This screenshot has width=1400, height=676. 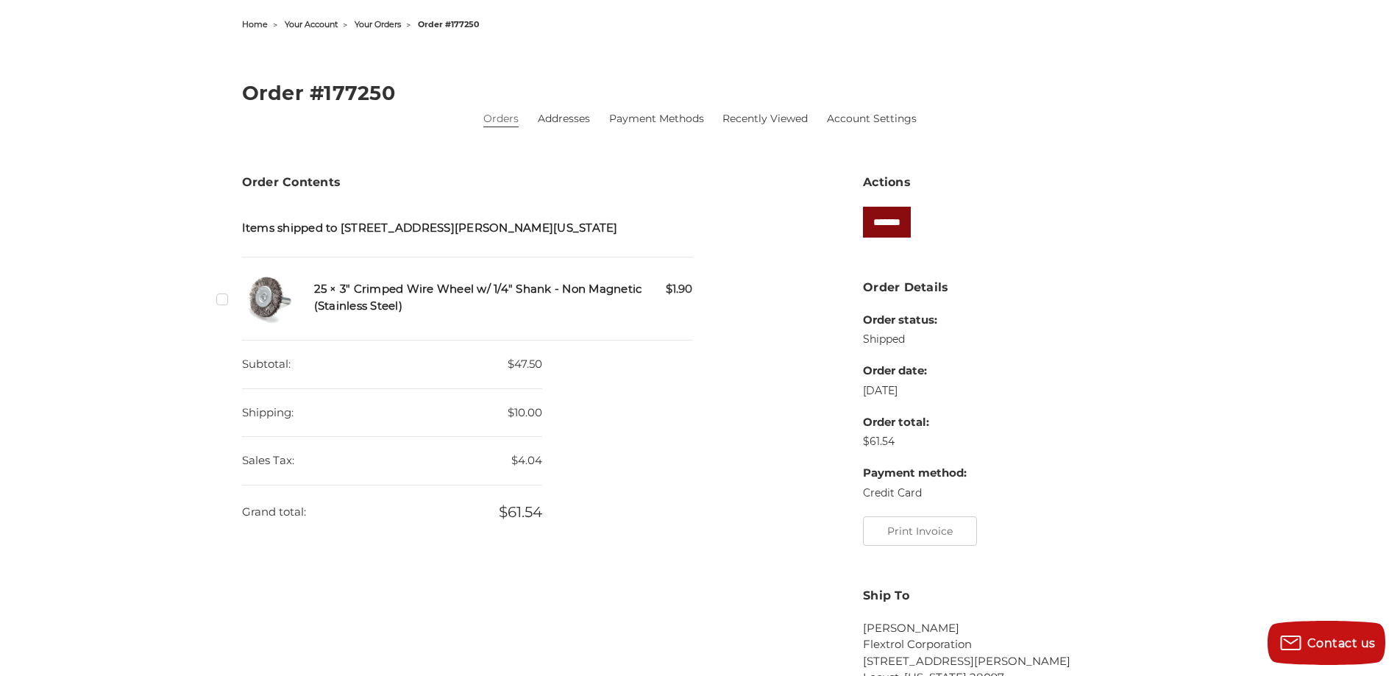 What do you see at coordinates (1010, 182) in the screenshot?
I see `h3: Actions` at bounding box center [1010, 182].